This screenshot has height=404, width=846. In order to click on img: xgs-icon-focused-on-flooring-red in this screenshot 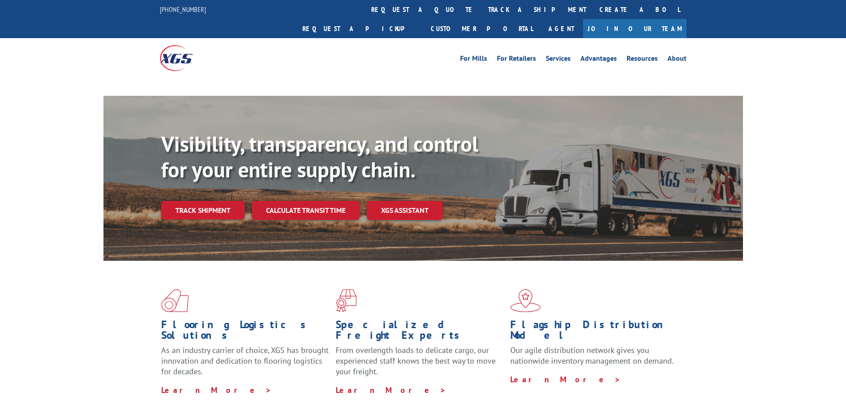, I will do `click(346, 301)`.